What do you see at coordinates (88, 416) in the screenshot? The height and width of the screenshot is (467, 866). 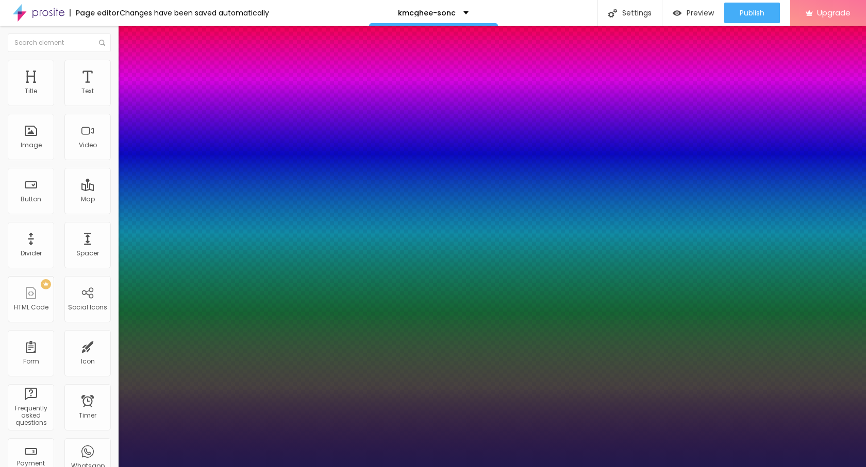 I see `div: Timer` at bounding box center [88, 416].